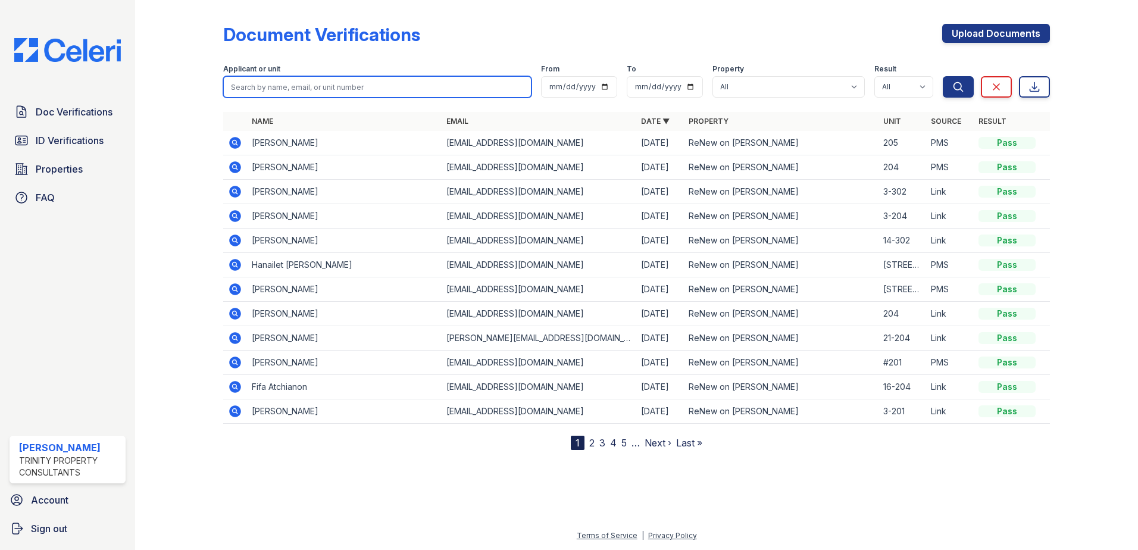  What do you see at coordinates (885, 69) in the screenshot?
I see `label: Result` at bounding box center [885, 69].